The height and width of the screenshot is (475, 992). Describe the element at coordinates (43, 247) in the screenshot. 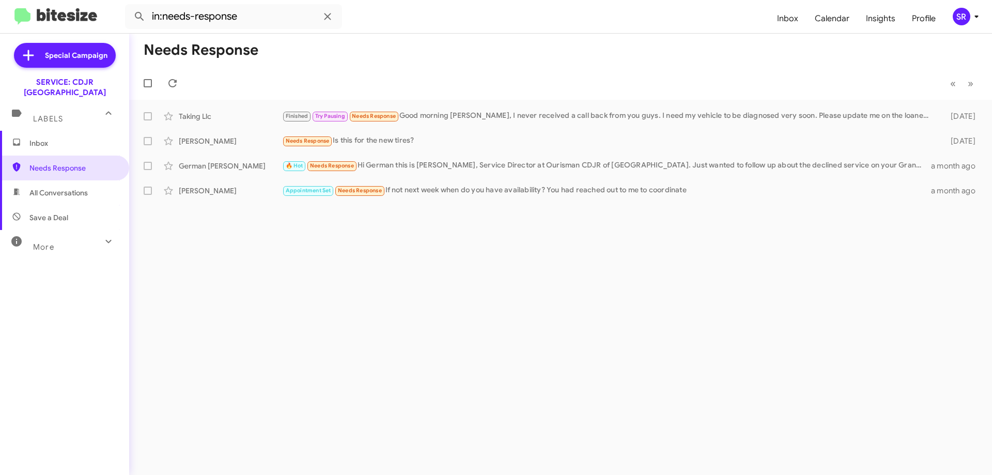

I see `span: More` at that location.